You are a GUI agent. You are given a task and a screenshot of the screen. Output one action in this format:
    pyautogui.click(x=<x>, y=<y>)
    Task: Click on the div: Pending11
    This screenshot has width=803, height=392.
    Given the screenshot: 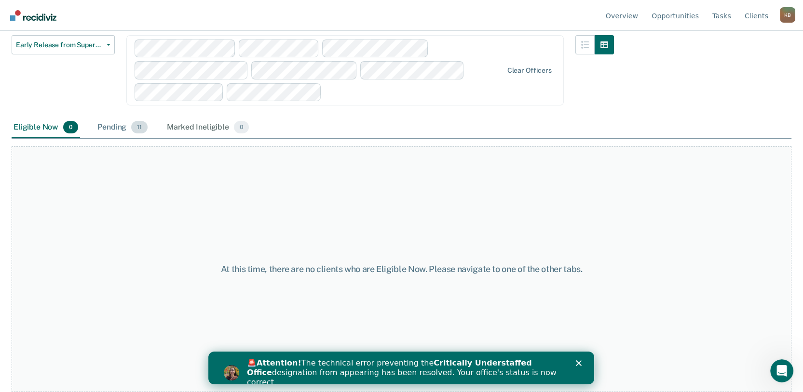 What is the action you would take?
    pyautogui.click(x=122, y=128)
    